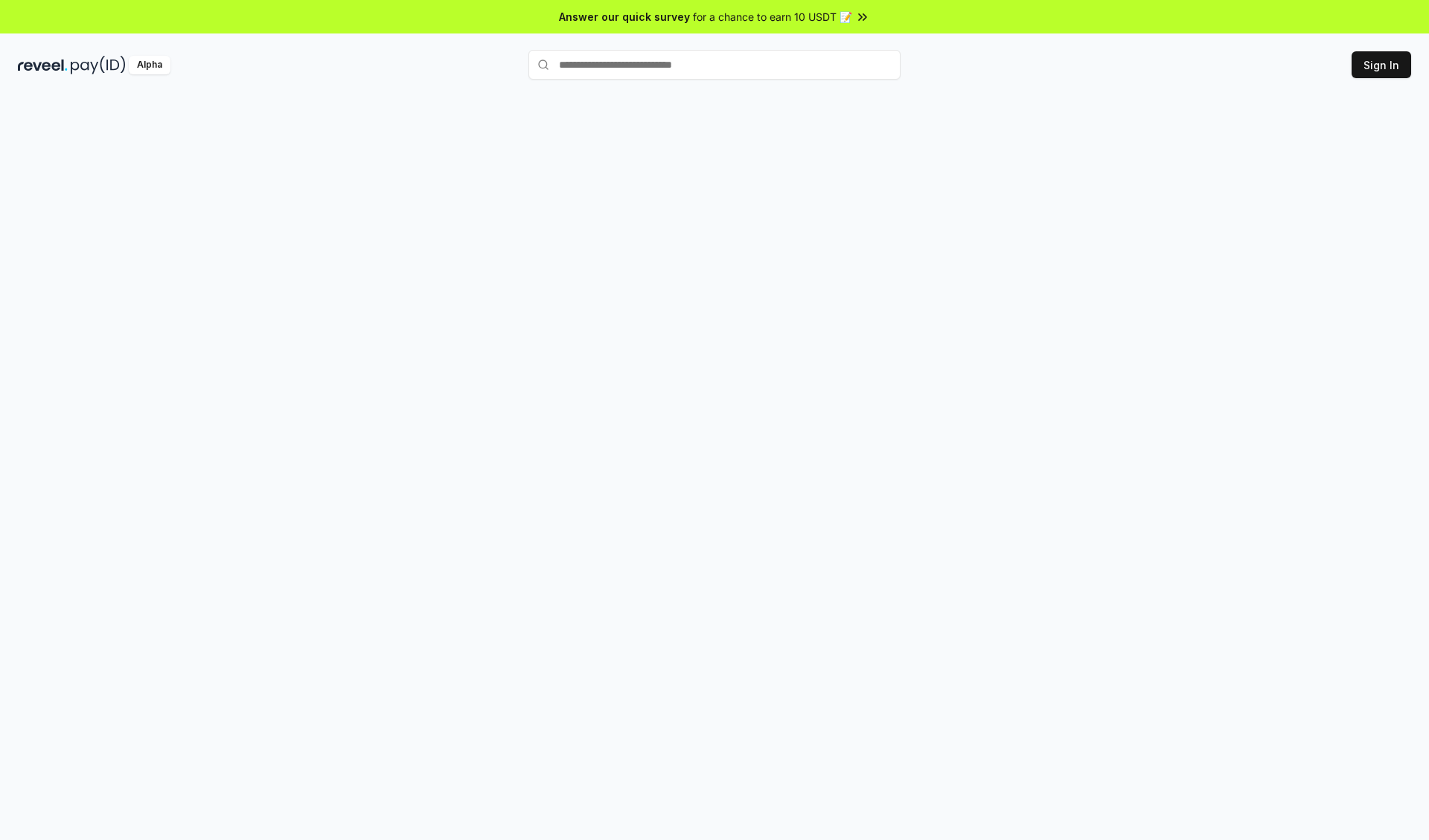  What do you see at coordinates (1381, 65) in the screenshot?
I see `button: Sign In` at bounding box center [1381, 65].